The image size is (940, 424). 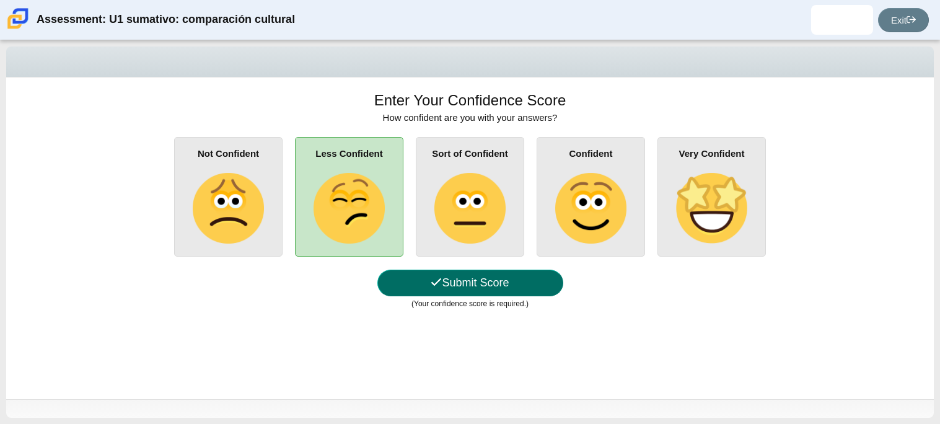 What do you see at coordinates (470, 153) in the screenshot?
I see `b: Sort of Confident` at bounding box center [470, 153].